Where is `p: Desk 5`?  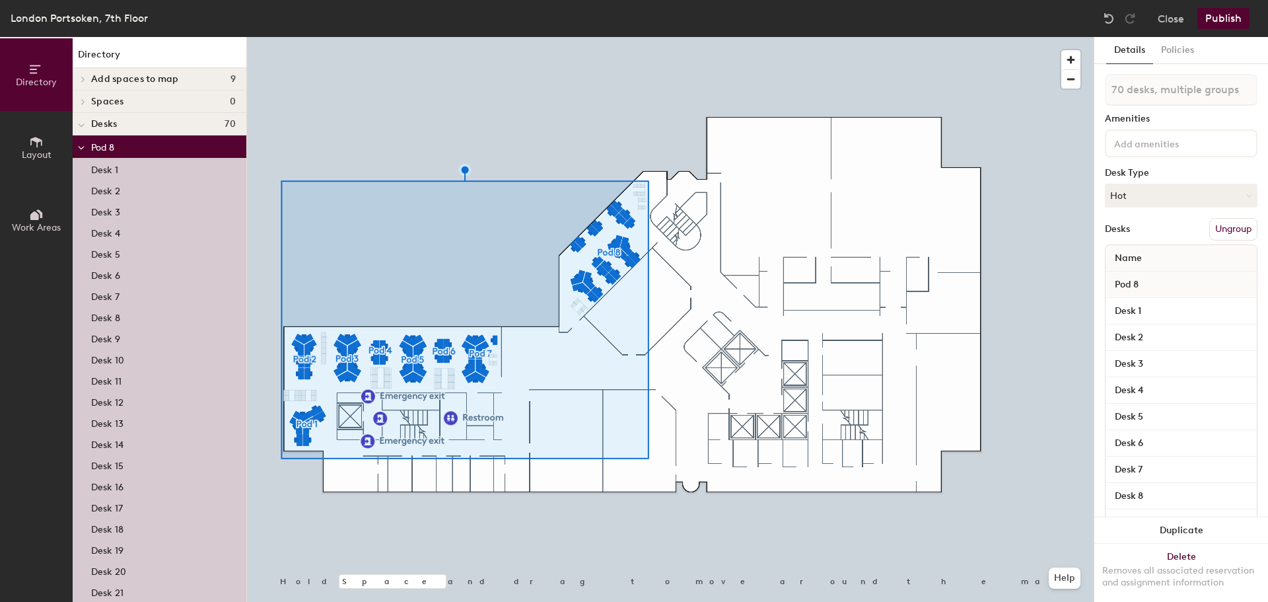 p: Desk 5 is located at coordinates (106, 252).